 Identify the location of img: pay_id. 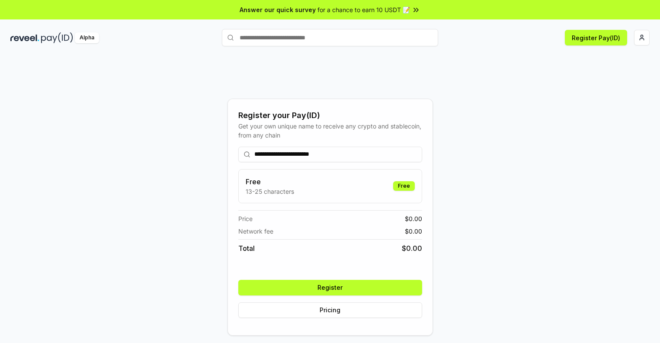
(57, 38).